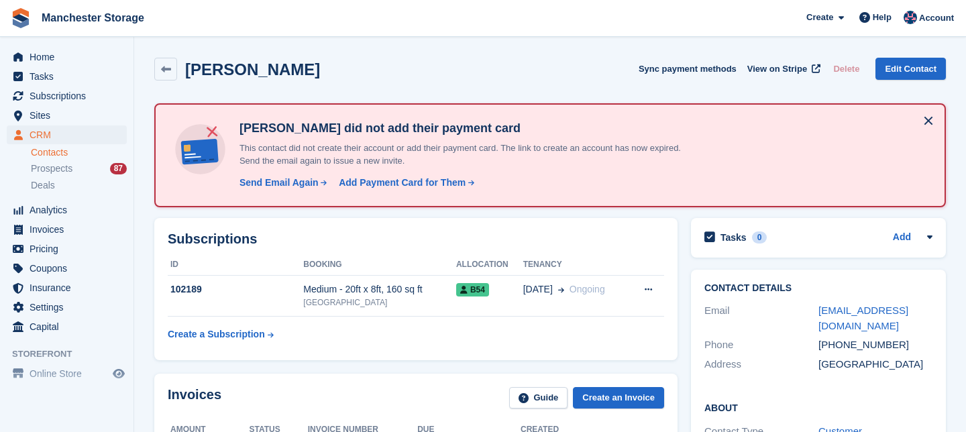  What do you see at coordinates (70, 288) in the screenshot?
I see `span: Insurance` at bounding box center [70, 288].